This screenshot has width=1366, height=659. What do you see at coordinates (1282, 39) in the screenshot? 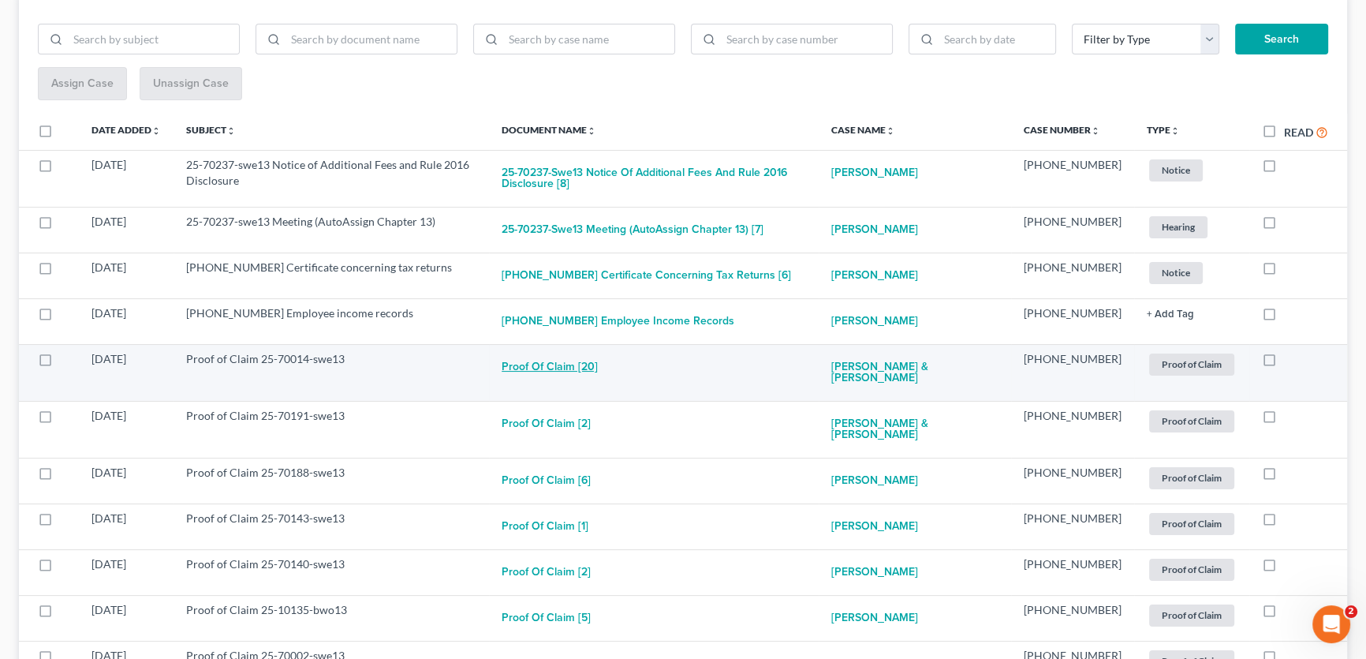
I see `button: Search` at bounding box center [1282, 39].